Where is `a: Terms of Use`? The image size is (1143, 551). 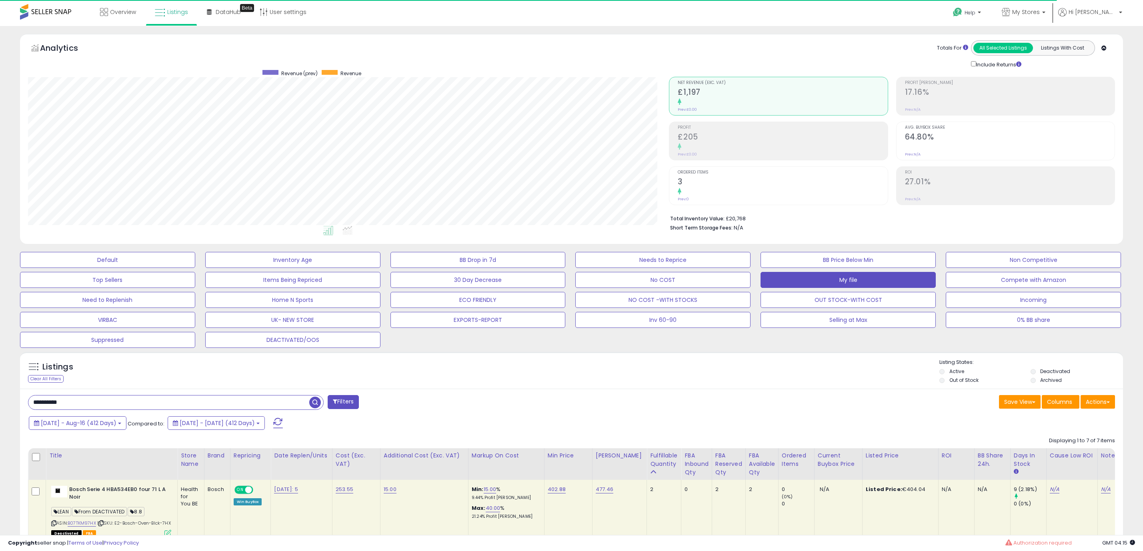 a: Terms of Use is located at coordinates (85, 543).